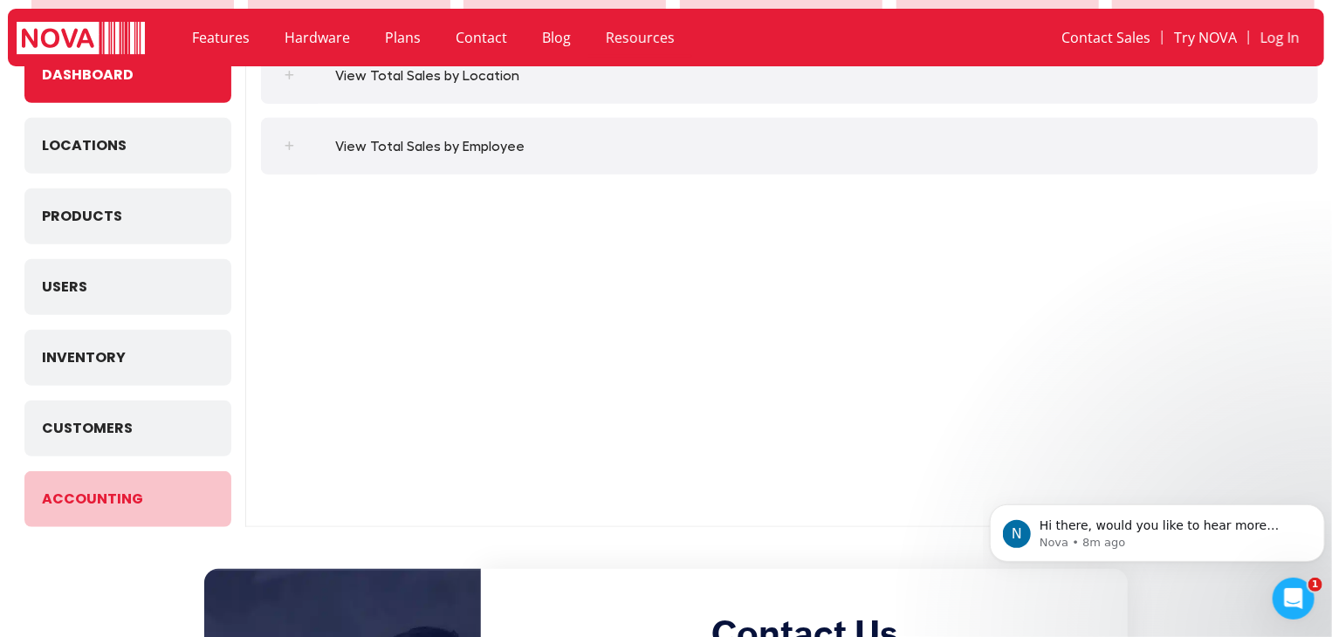 This screenshot has height=637, width=1332. Describe the element at coordinates (317, 38) in the screenshot. I see `a: Hardware` at that location.